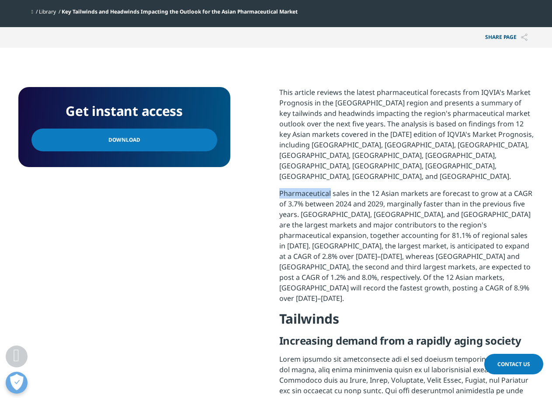 The height and width of the screenshot is (398, 552). I want to click on img: Share PAGE, so click(524, 37).